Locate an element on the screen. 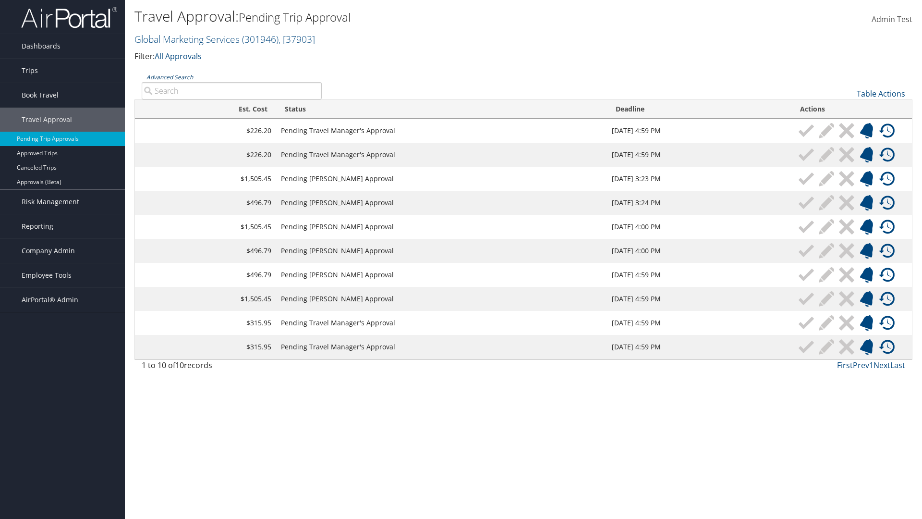 This screenshot has width=922, height=519. a: Next is located at coordinates (881, 365).